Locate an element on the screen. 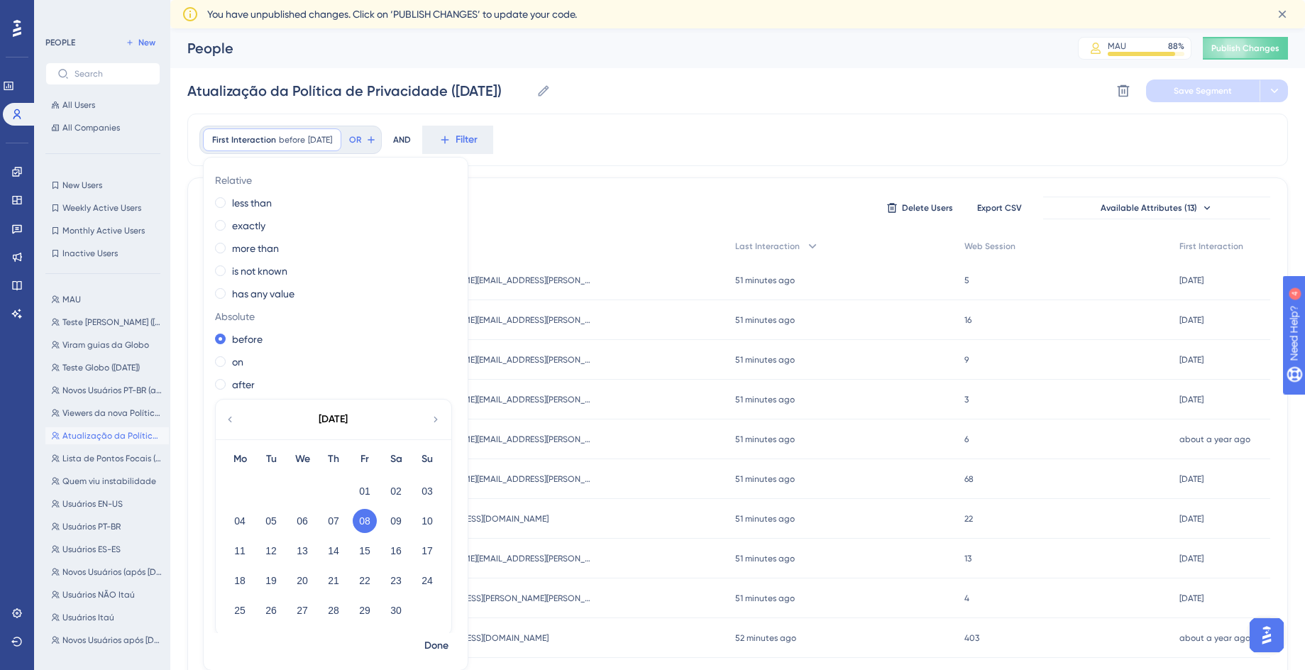 This screenshot has height=670, width=1305. button: 14 is located at coordinates (334, 551).